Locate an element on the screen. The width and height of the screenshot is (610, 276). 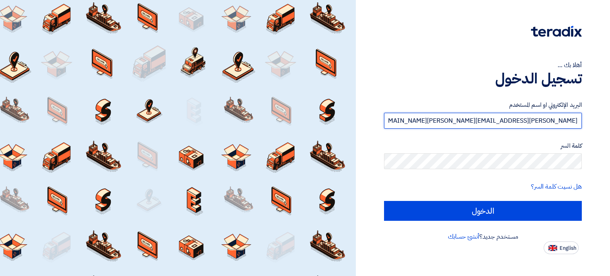
label: كلمة السر is located at coordinates (483, 146).